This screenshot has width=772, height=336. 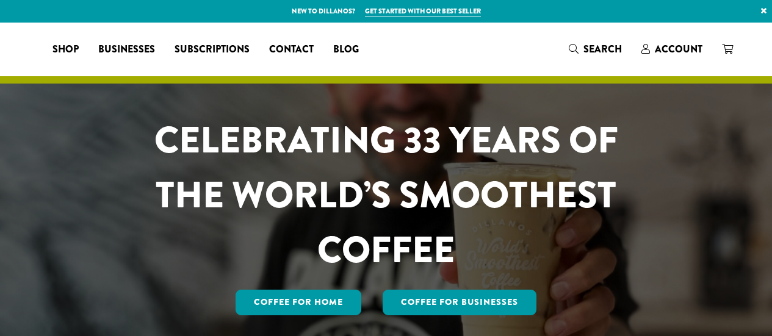 What do you see at coordinates (423, 11) in the screenshot?
I see `a: Get started with our best seller` at bounding box center [423, 11].